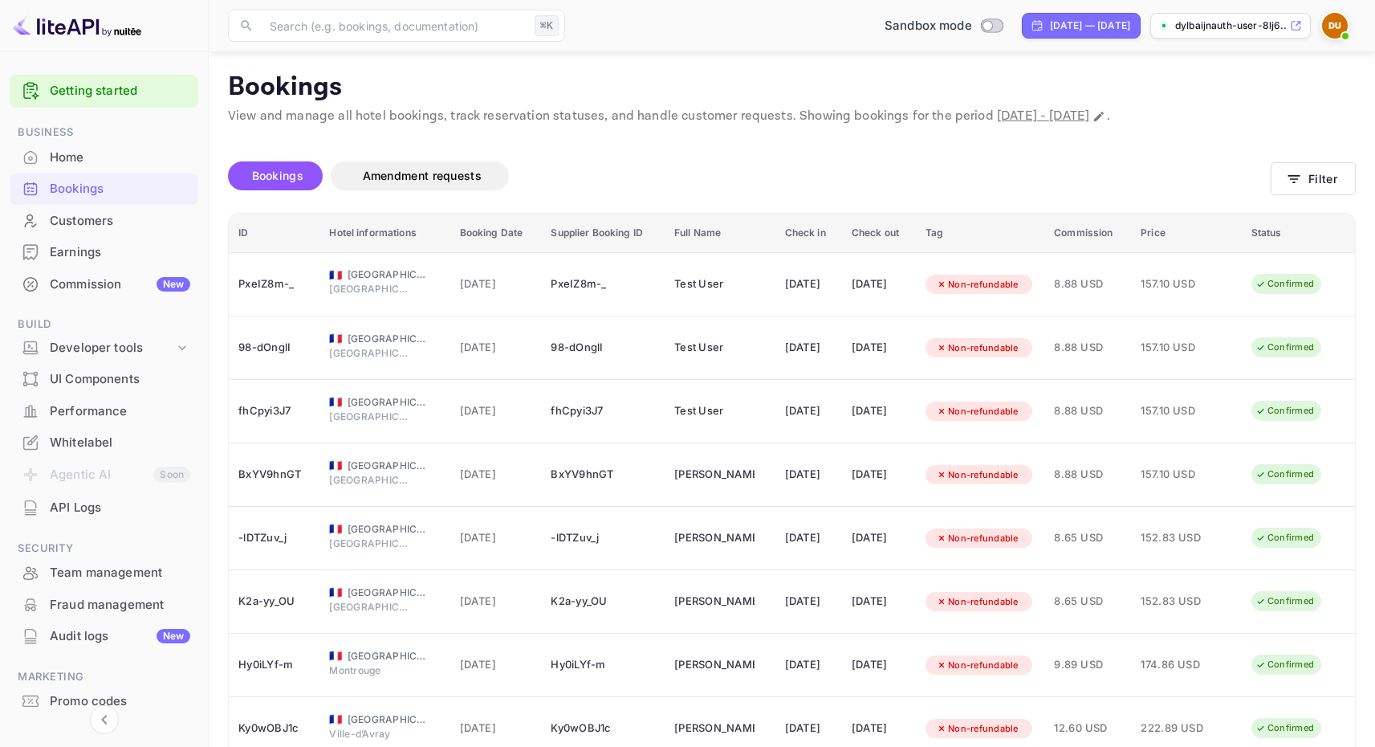  I want to click on span: Amendment requests, so click(422, 175).